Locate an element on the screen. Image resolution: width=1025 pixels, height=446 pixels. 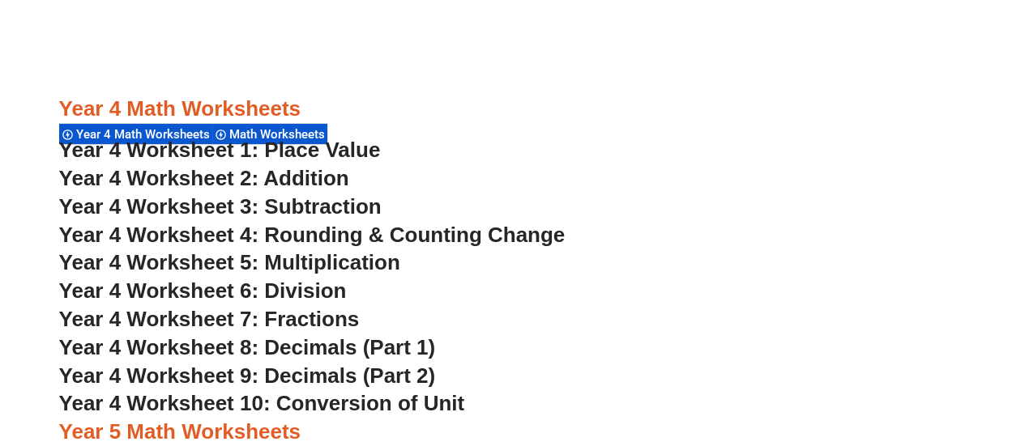
span: Year 4 Worksheet 1: Place Value is located at coordinates (220, 150).